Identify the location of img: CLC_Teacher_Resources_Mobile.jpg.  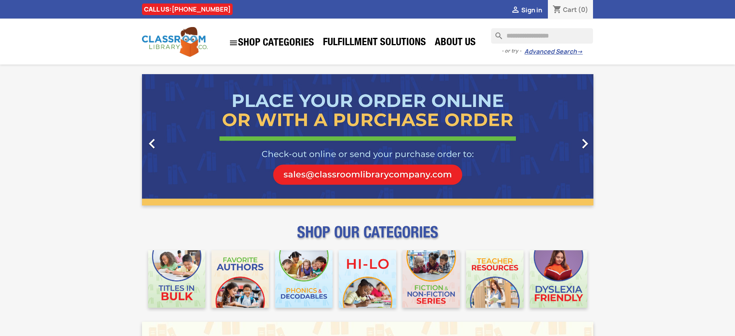
(494, 278).